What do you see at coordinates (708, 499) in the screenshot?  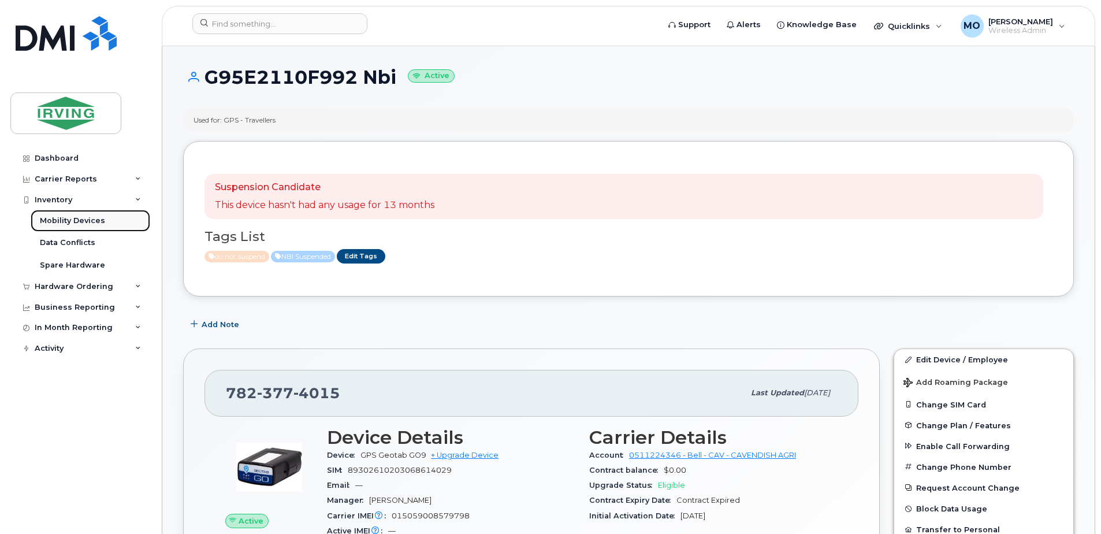 I see `span: Contract Expired` at bounding box center [708, 499].